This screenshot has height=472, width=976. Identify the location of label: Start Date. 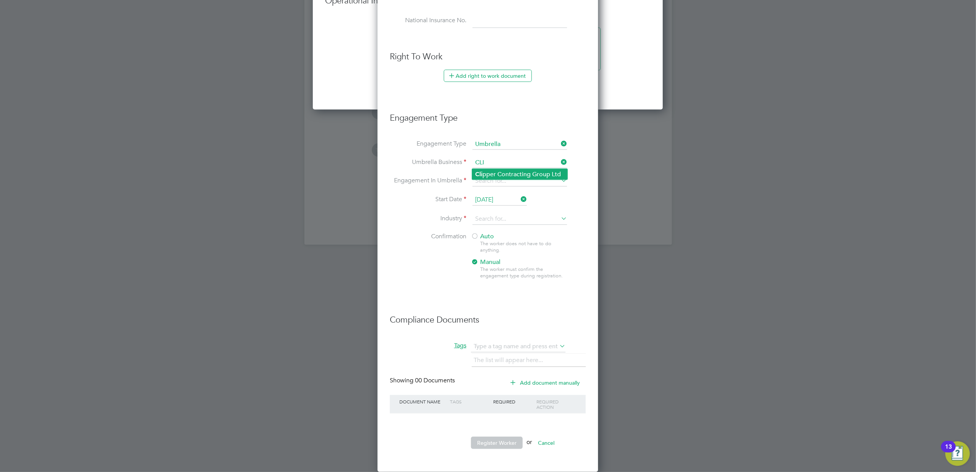
(428, 199).